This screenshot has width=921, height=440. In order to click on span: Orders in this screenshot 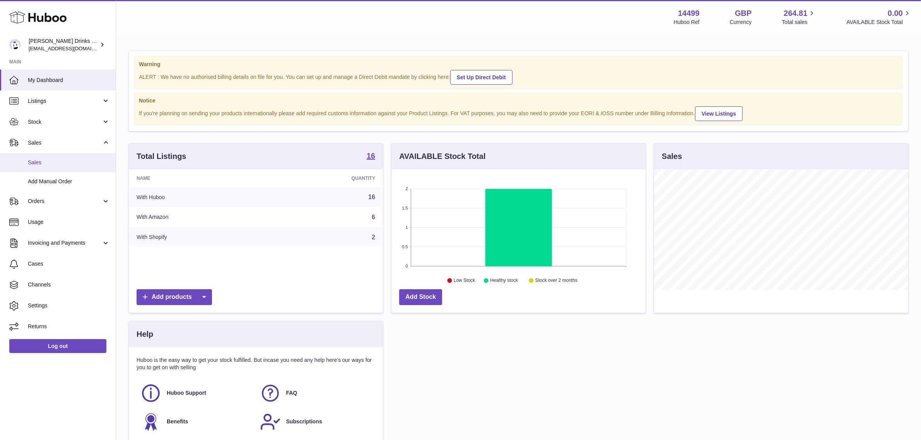, I will do `click(65, 201)`.